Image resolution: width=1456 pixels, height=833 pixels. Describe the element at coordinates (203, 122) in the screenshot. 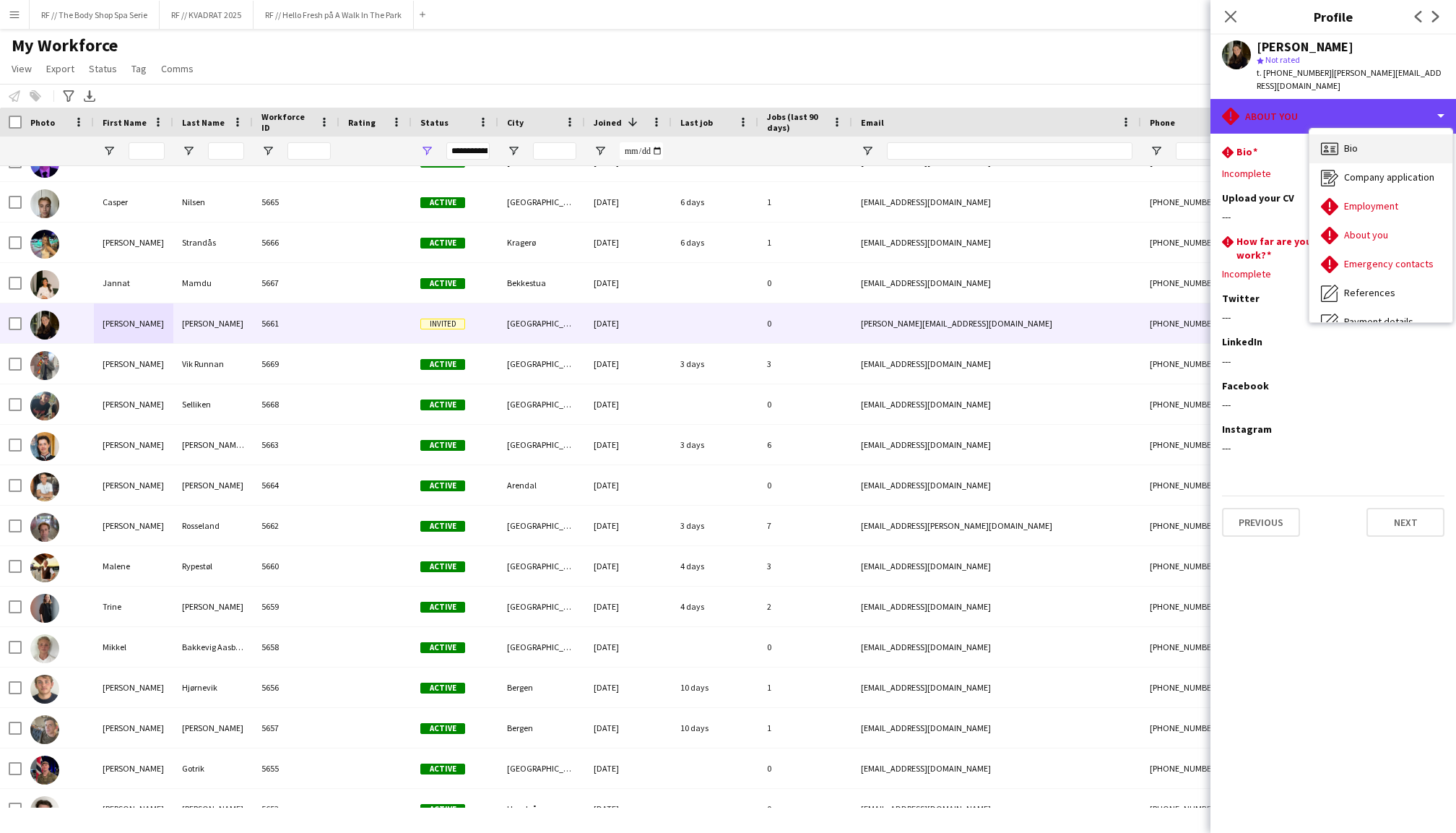

I see `span: Last Name` at that location.